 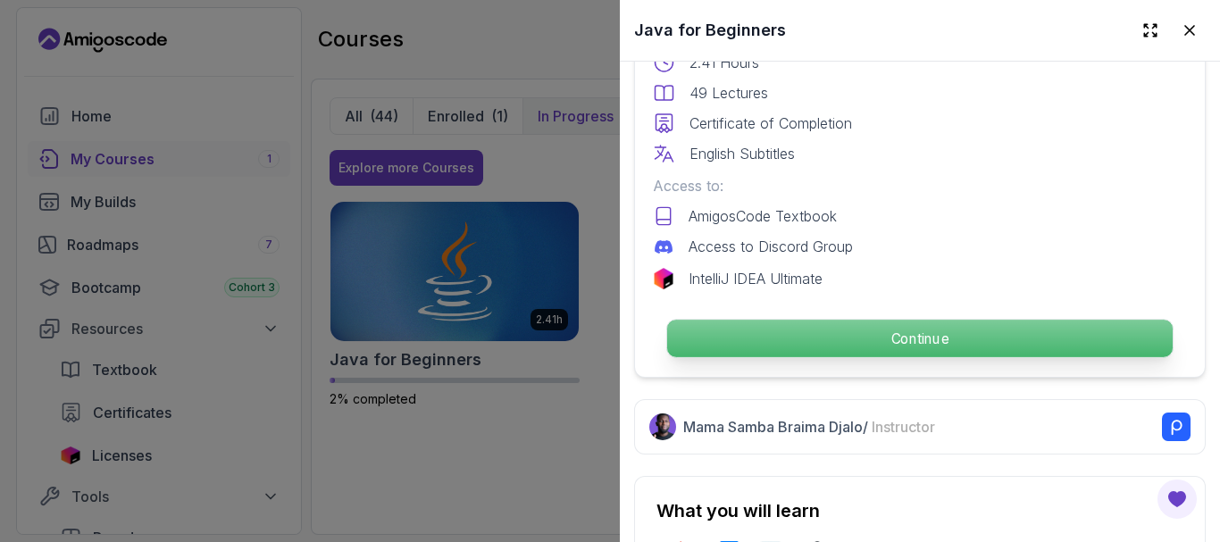 What do you see at coordinates (710, 30) in the screenshot?
I see `h2: Java for Beginners` at bounding box center [710, 30].